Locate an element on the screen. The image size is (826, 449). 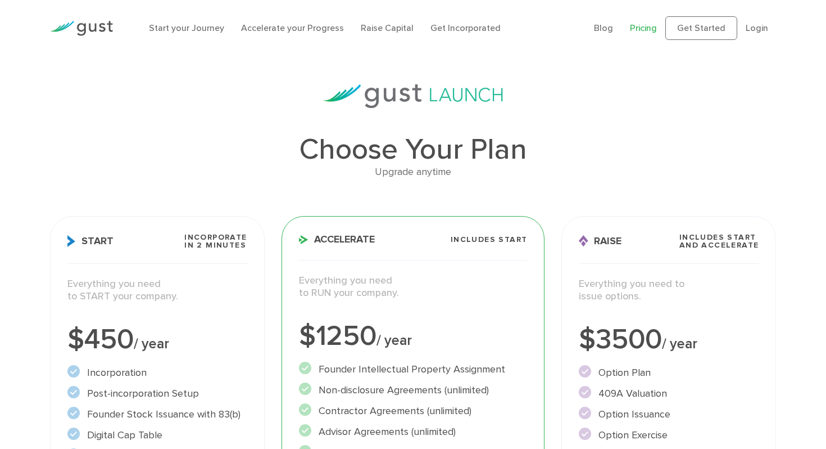
img: gust-launch-logos.svg is located at coordinates (413, 96).